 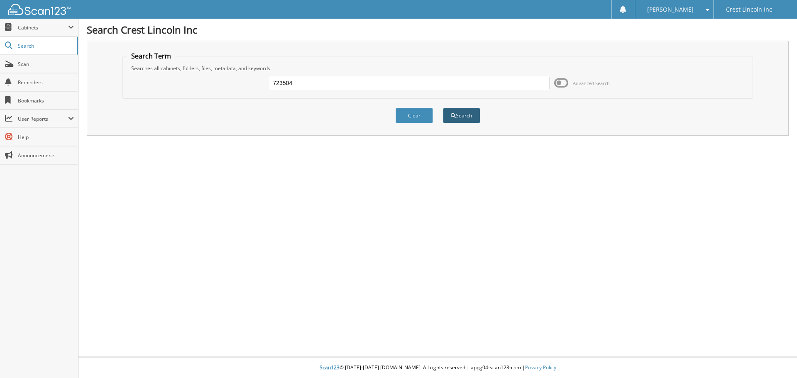 What do you see at coordinates (45, 46) in the screenshot?
I see `span: Search` at bounding box center [45, 46].